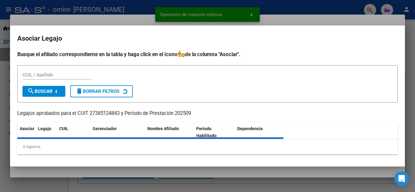  What do you see at coordinates (214, 132) in the screenshot?
I see `datatable-header-cell: Periodo Habilitado` at bounding box center [214, 132].